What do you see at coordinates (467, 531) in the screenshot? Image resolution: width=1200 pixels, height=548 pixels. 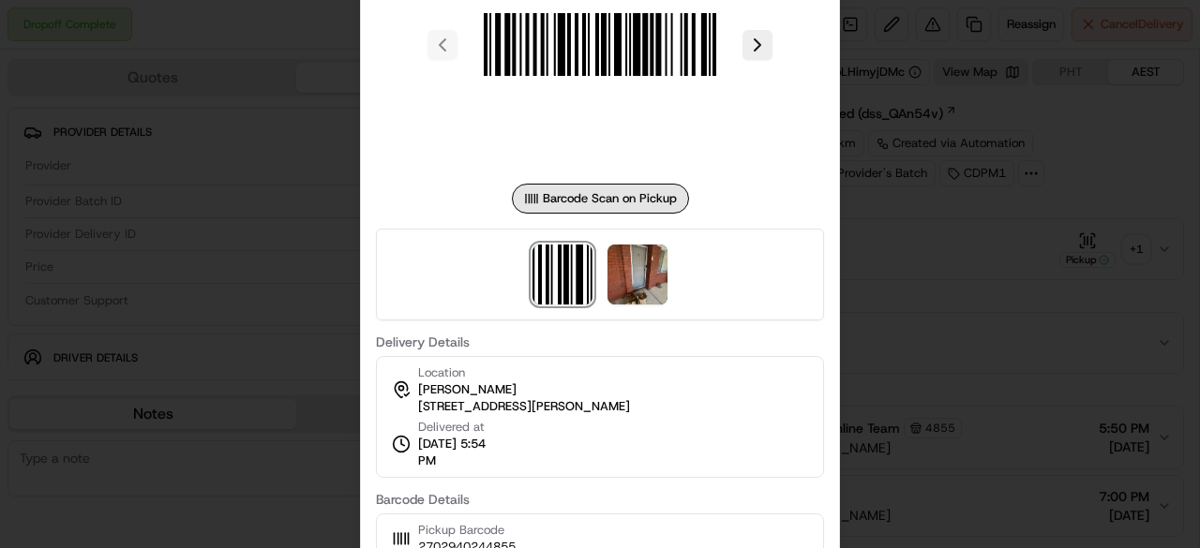 I see `span: Pickup Barcode` at bounding box center [467, 531].